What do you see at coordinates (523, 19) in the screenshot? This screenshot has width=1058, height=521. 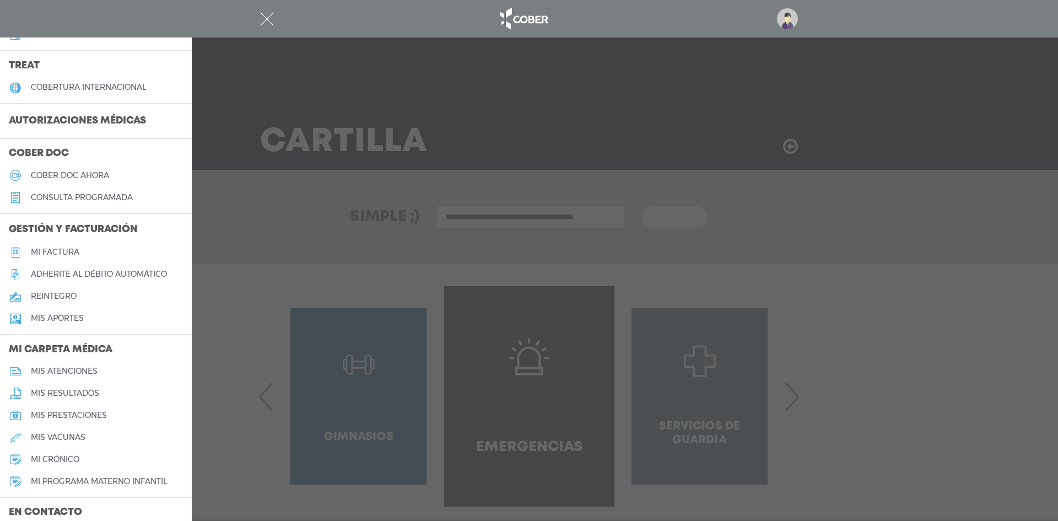 I see `img: logo_cober_home-white.png` at bounding box center [523, 19].